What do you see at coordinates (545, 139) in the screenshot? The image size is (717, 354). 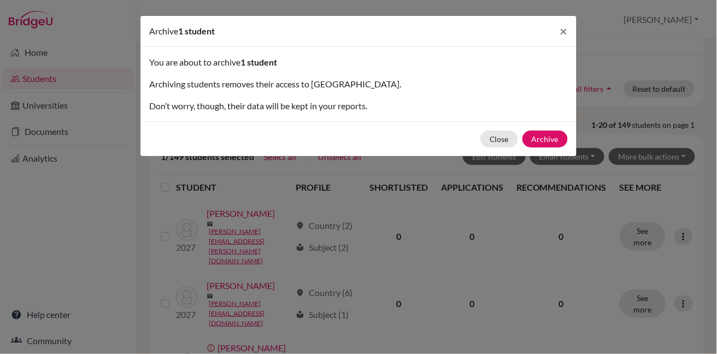 I see `button: Archive` at bounding box center [545, 139].